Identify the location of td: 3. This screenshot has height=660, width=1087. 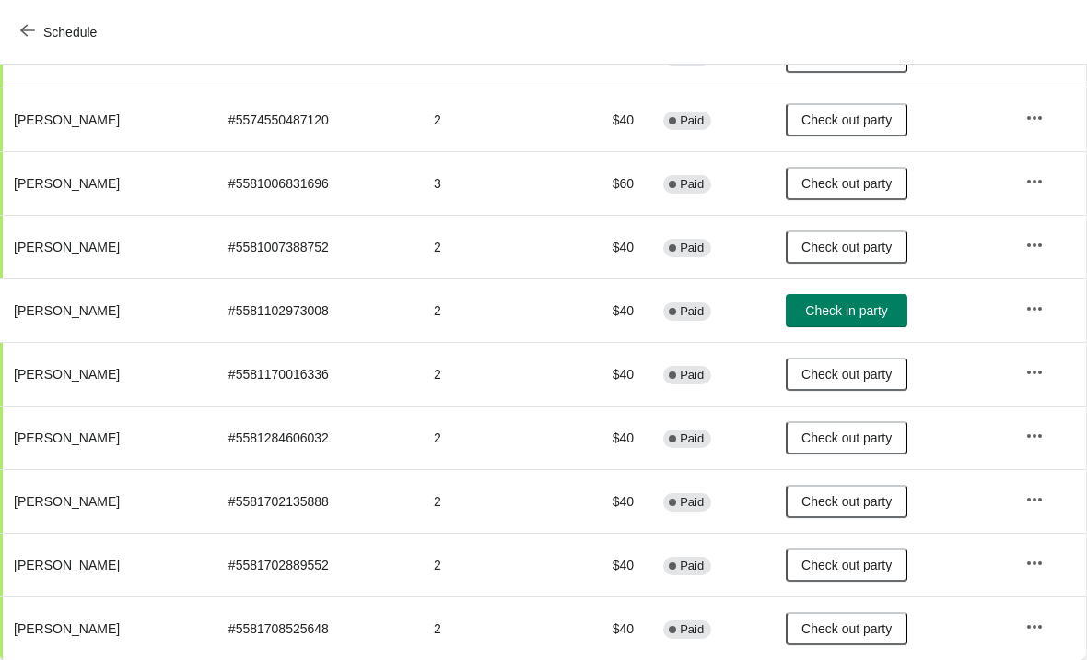
(489, 182).